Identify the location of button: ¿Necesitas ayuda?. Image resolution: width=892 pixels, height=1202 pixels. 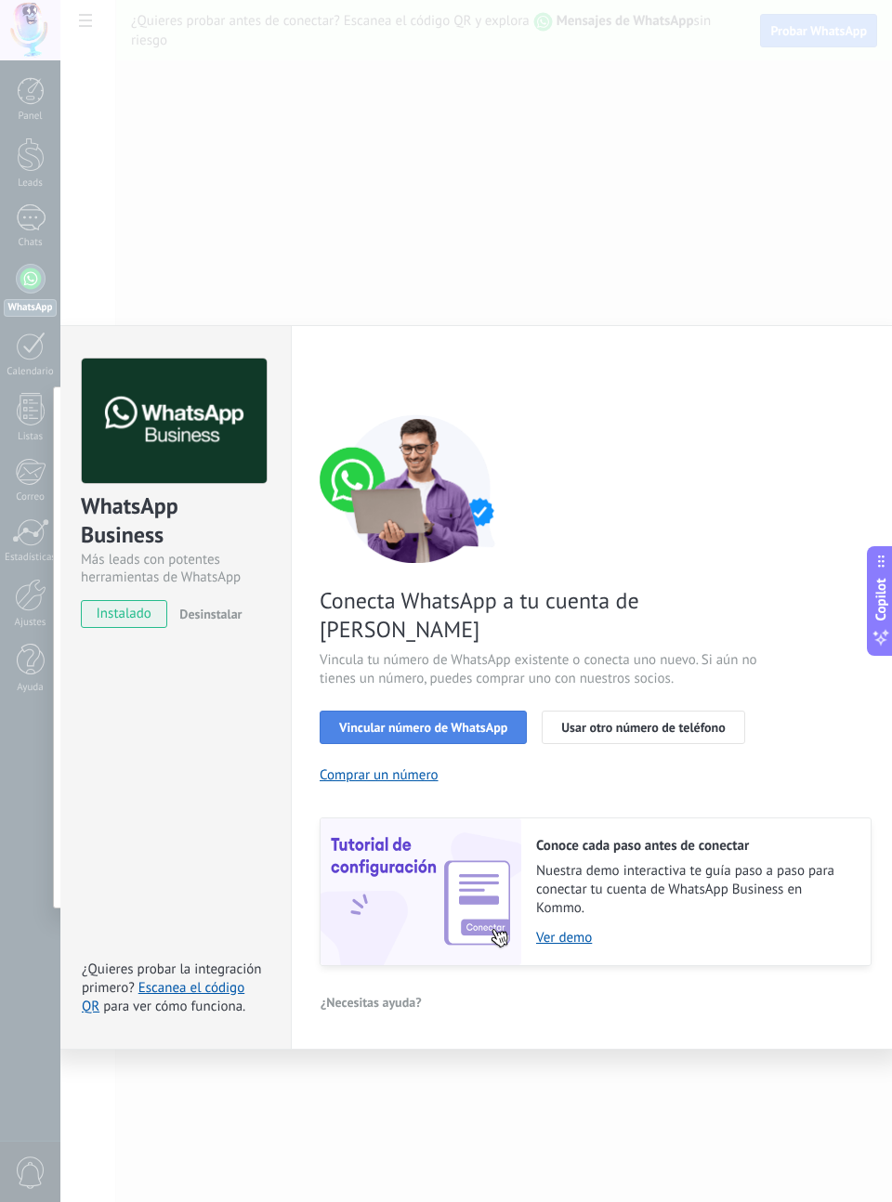
(371, 1002).